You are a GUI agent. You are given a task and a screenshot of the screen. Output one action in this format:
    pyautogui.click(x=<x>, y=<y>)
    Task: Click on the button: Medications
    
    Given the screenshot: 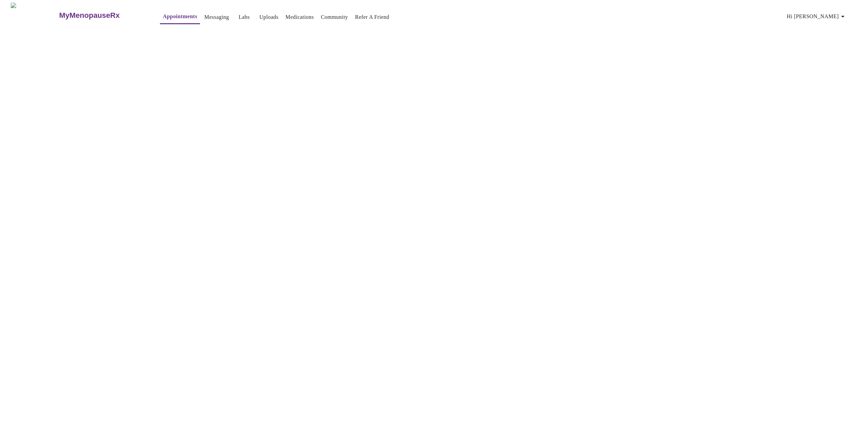 What is the action you would take?
    pyautogui.click(x=300, y=17)
    